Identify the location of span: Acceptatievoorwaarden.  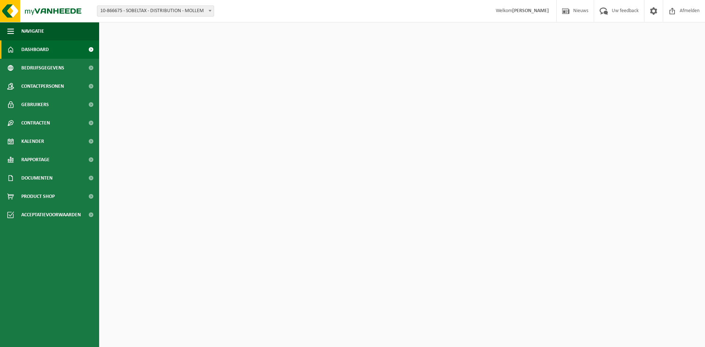
(51, 215).